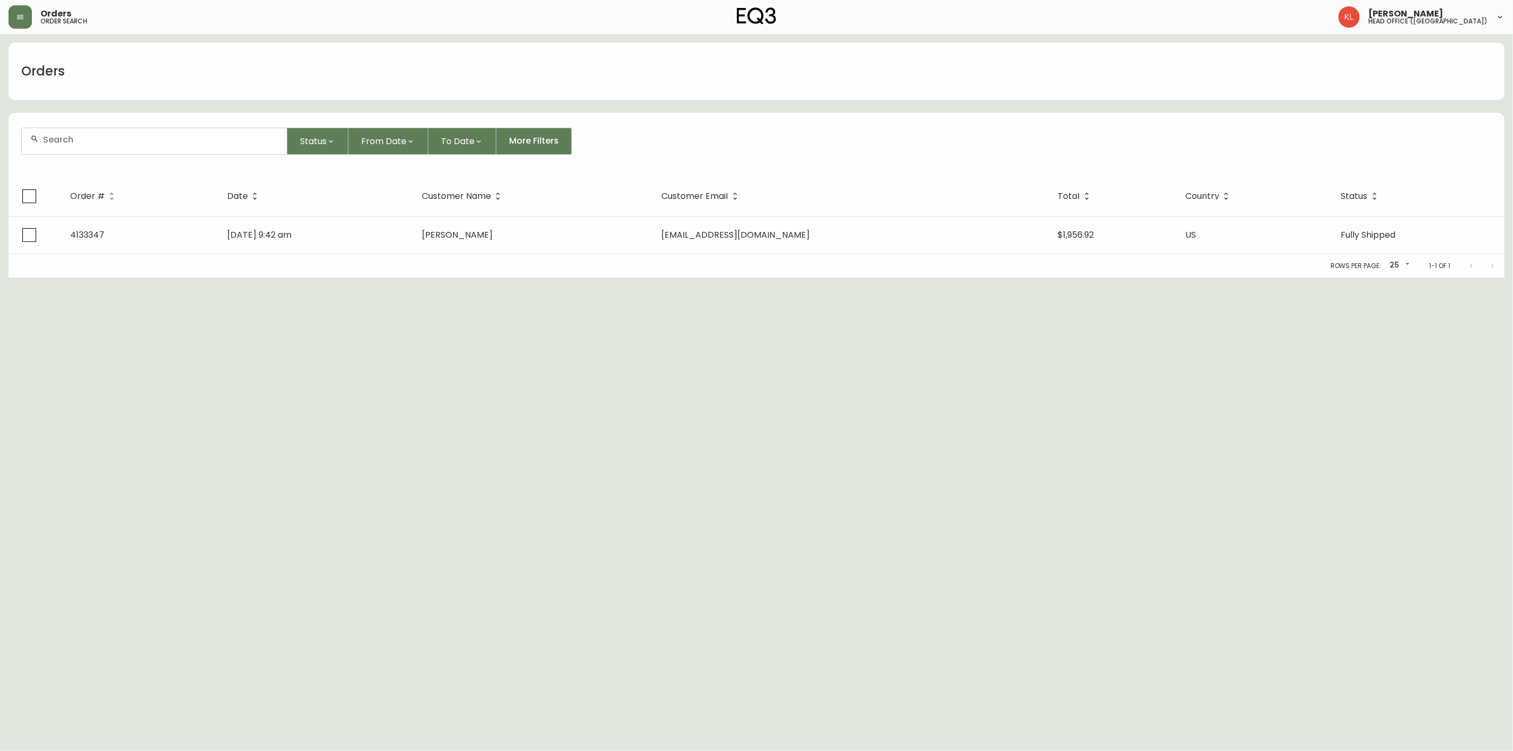 The height and width of the screenshot is (751, 1513). Describe the element at coordinates (383, 141) in the screenshot. I see `span: From Date` at that location.